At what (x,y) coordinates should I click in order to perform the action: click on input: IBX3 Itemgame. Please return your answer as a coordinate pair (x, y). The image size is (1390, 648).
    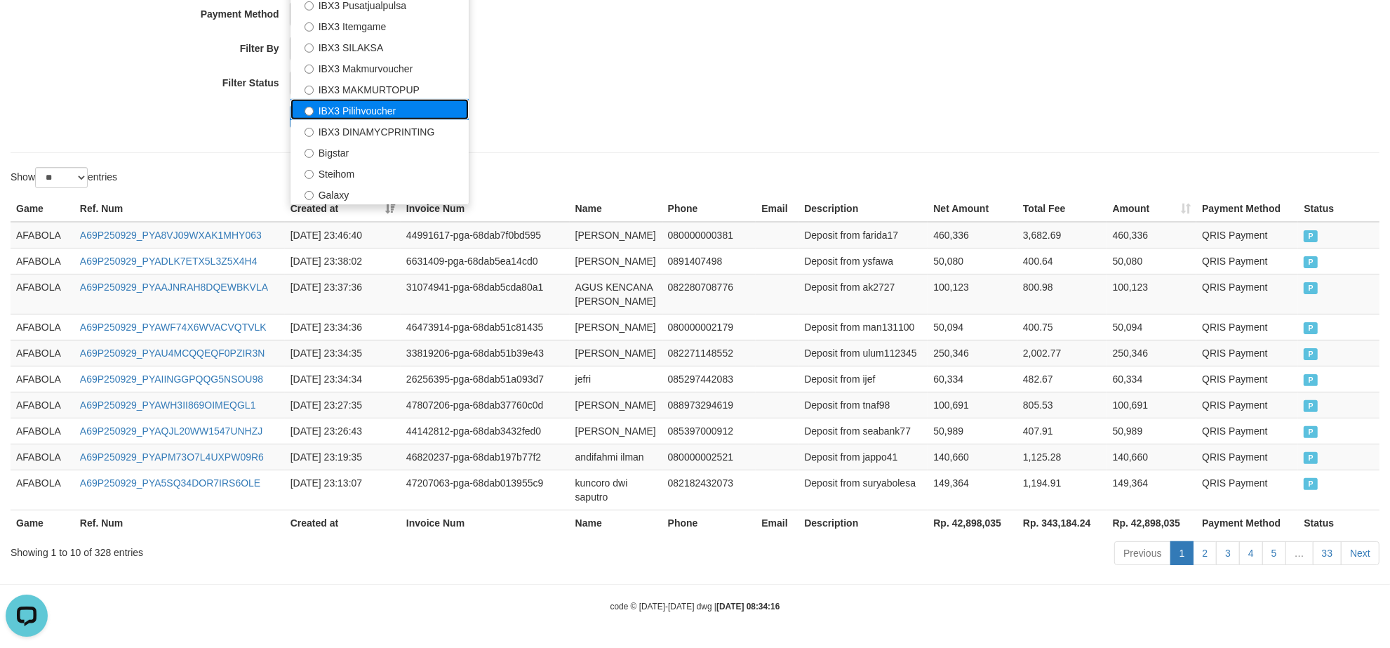
    Looking at the image, I should click on (309, 27).